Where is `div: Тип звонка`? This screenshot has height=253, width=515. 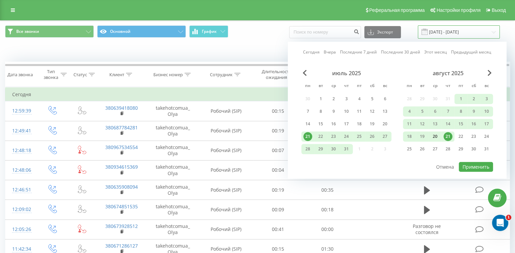 div: Тип звонка is located at coordinates (50, 75).